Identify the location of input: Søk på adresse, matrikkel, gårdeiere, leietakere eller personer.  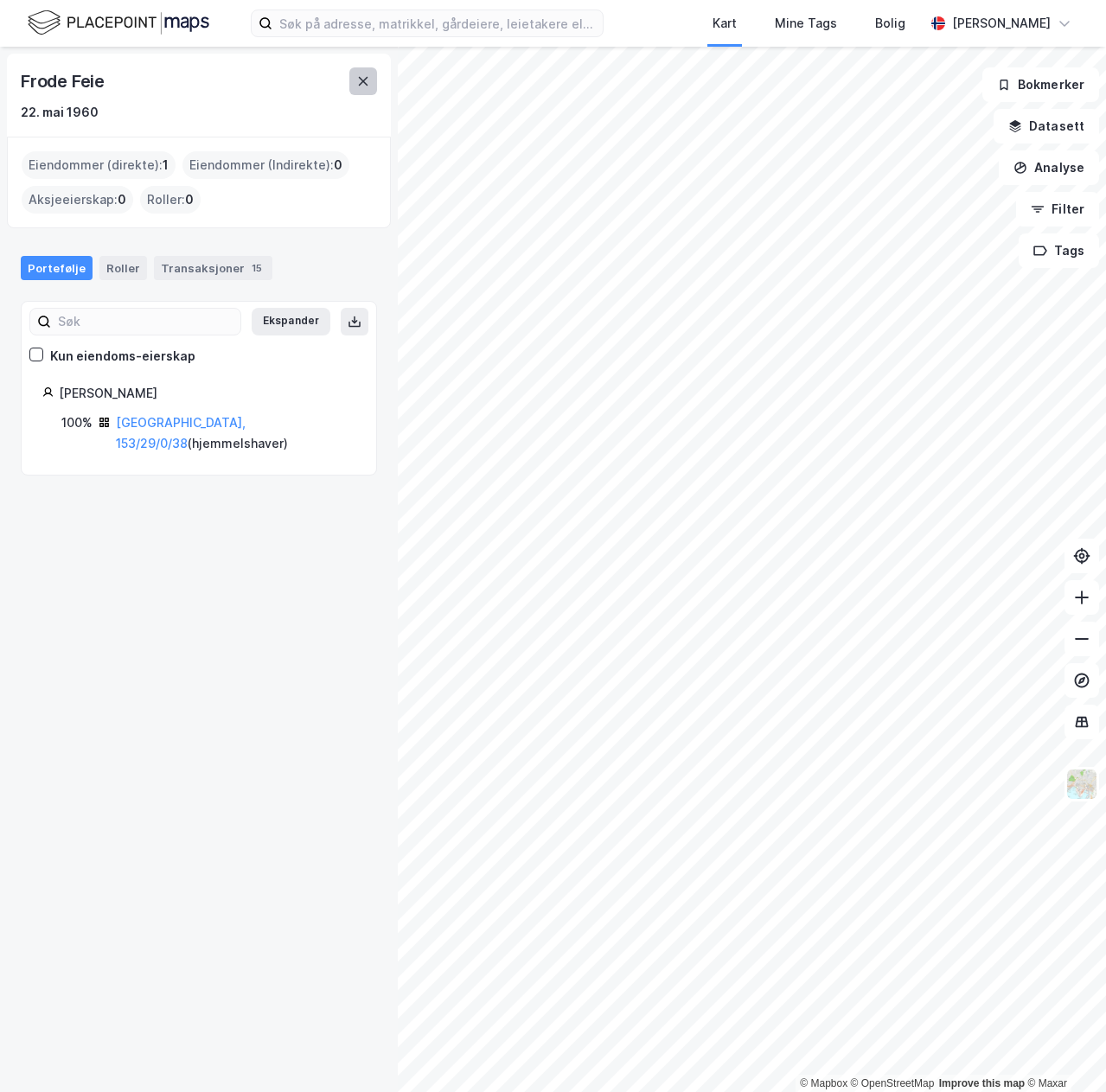
(438, 24).